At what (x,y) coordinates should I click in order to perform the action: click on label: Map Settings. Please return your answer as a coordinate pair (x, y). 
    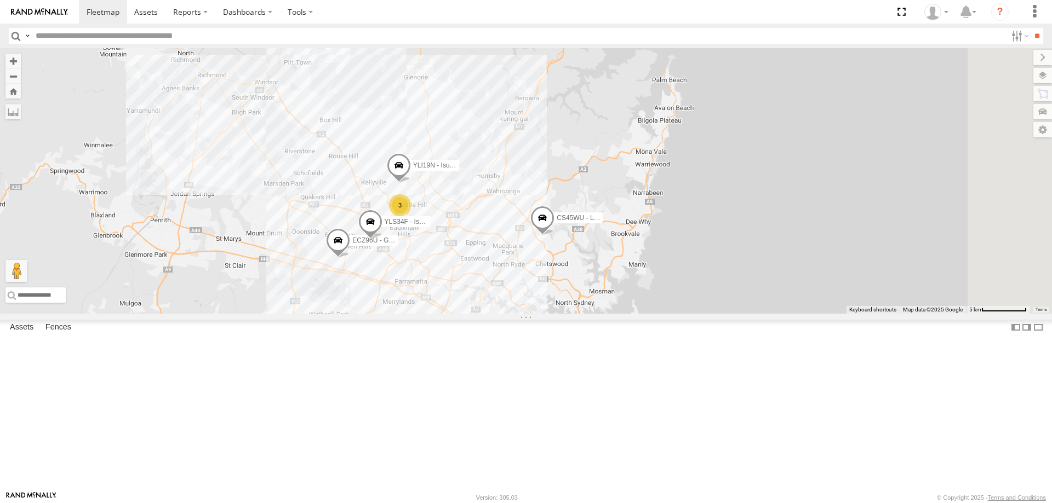
    Looking at the image, I should click on (1042, 130).